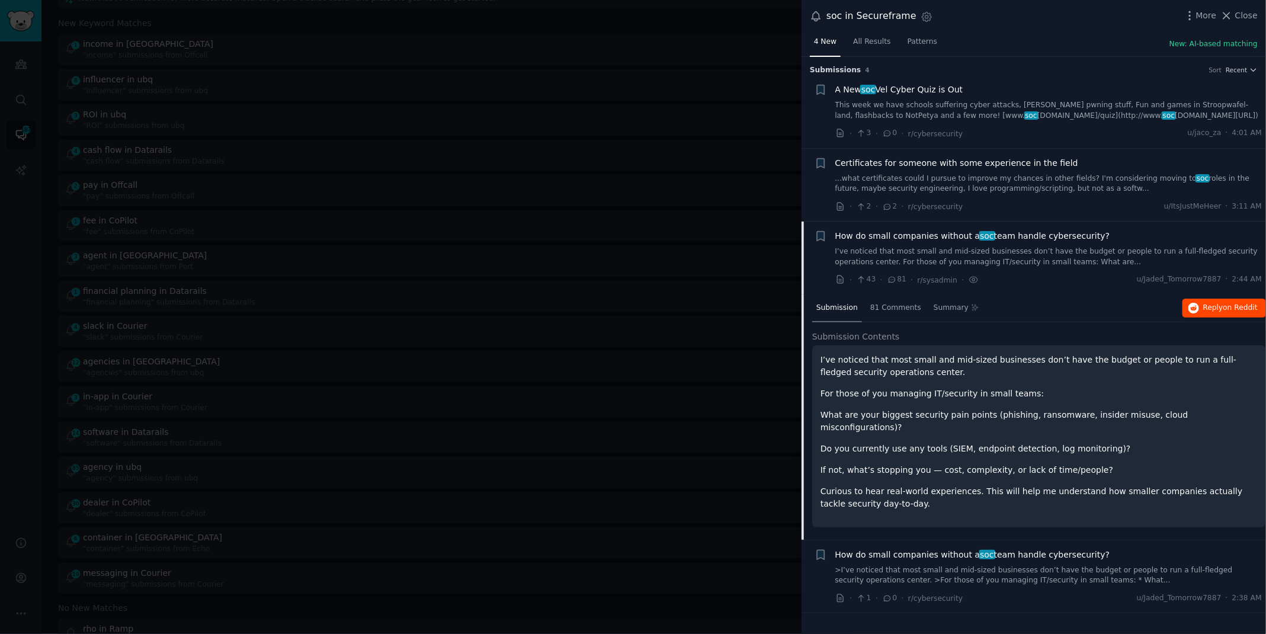 The height and width of the screenshot is (634, 1266). What do you see at coordinates (1039, 470) in the screenshot?
I see `p: If not, what’s stopping you — cost, complexity, or lack of time/people?` at bounding box center [1039, 470].